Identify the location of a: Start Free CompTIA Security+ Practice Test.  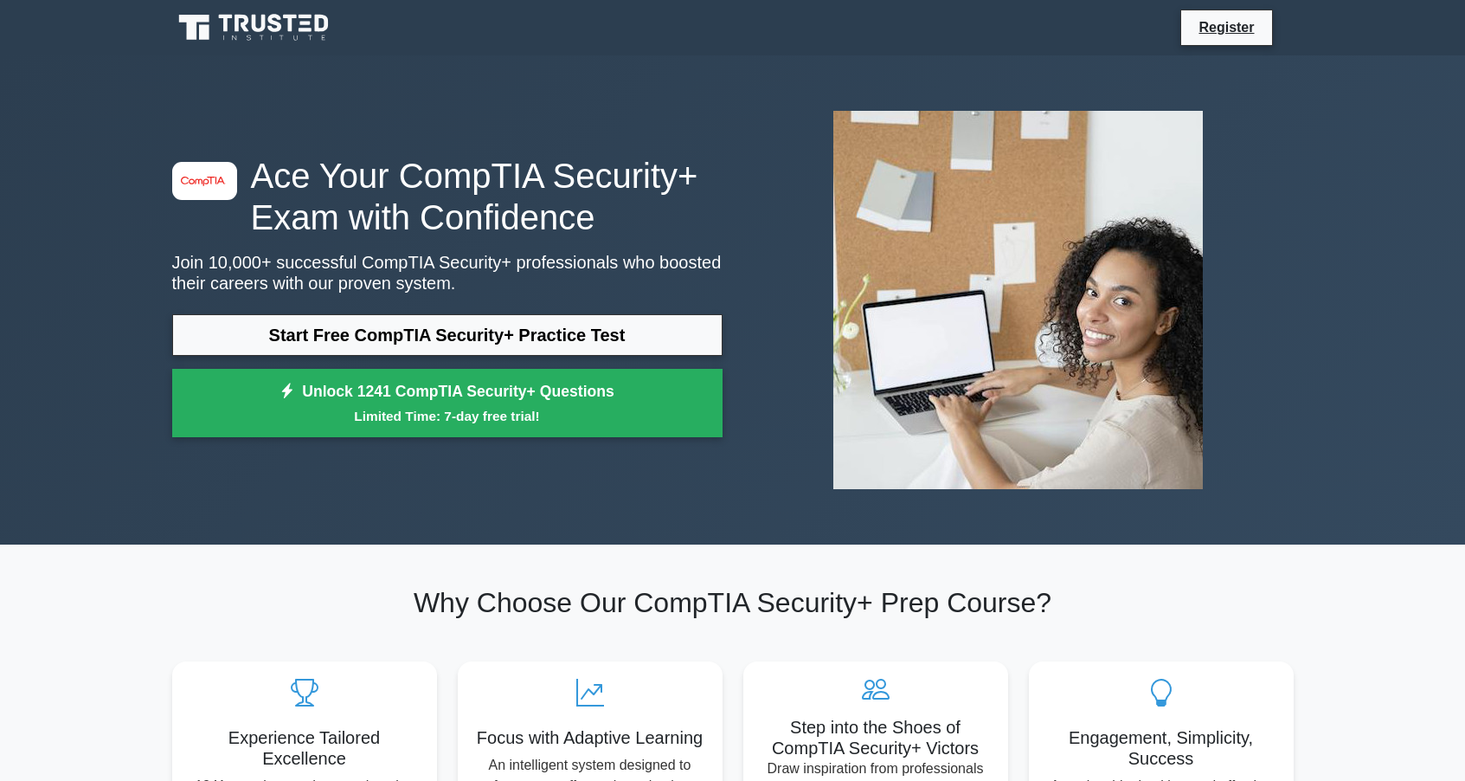
(447, 335).